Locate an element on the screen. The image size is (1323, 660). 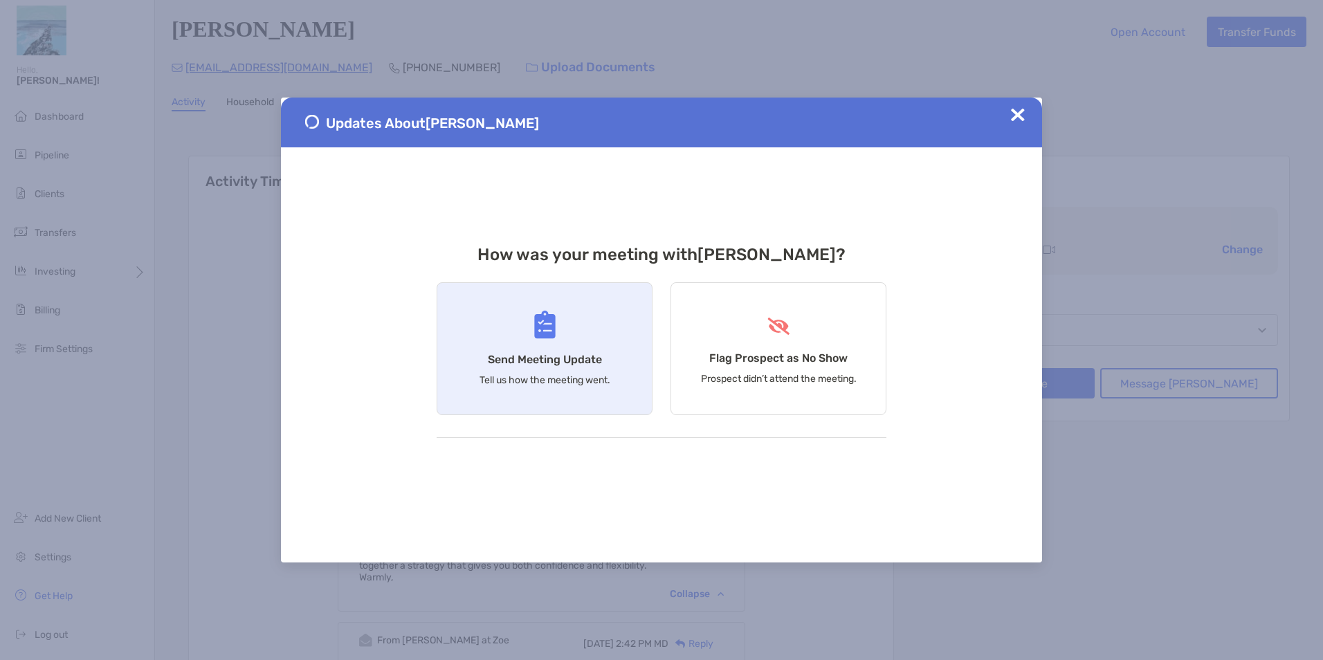
p: Tell us how the meeting went. is located at coordinates (545, 380).